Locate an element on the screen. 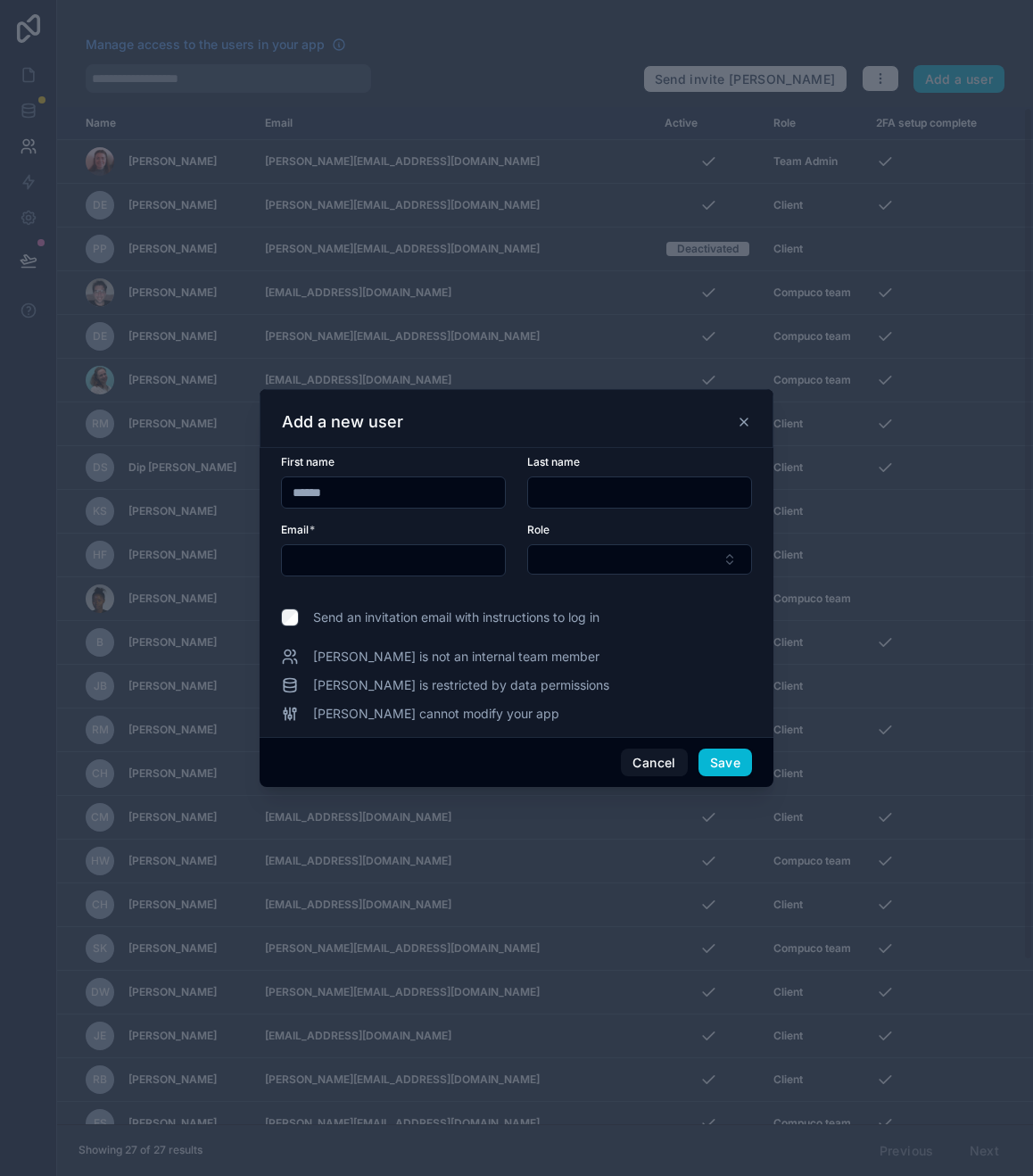  button: Cancel is located at coordinates (654, 763).